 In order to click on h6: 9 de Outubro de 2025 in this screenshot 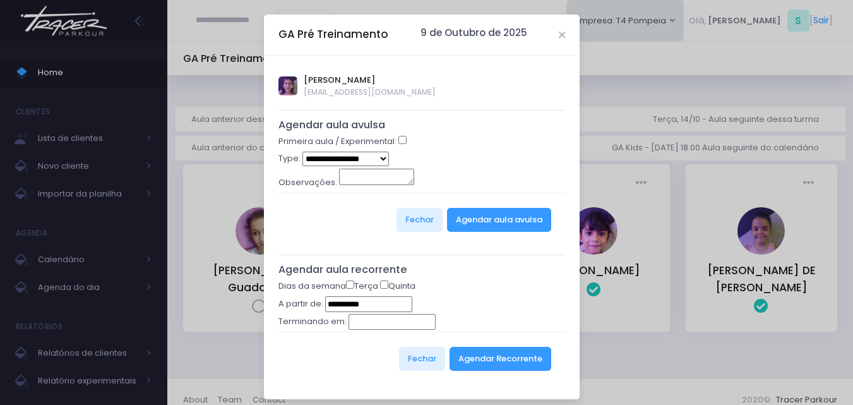, I will do `click(473, 33)`.